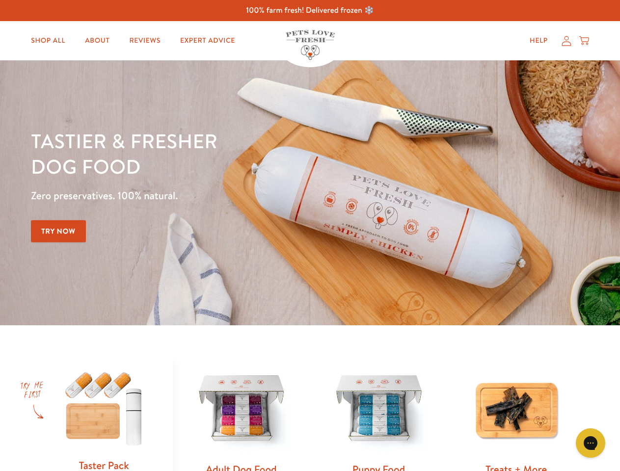 This screenshot has height=471, width=620. What do you see at coordinates (144, 41) in the screenshot?
I see `a: Reviews` at bounding box center [144, 41].